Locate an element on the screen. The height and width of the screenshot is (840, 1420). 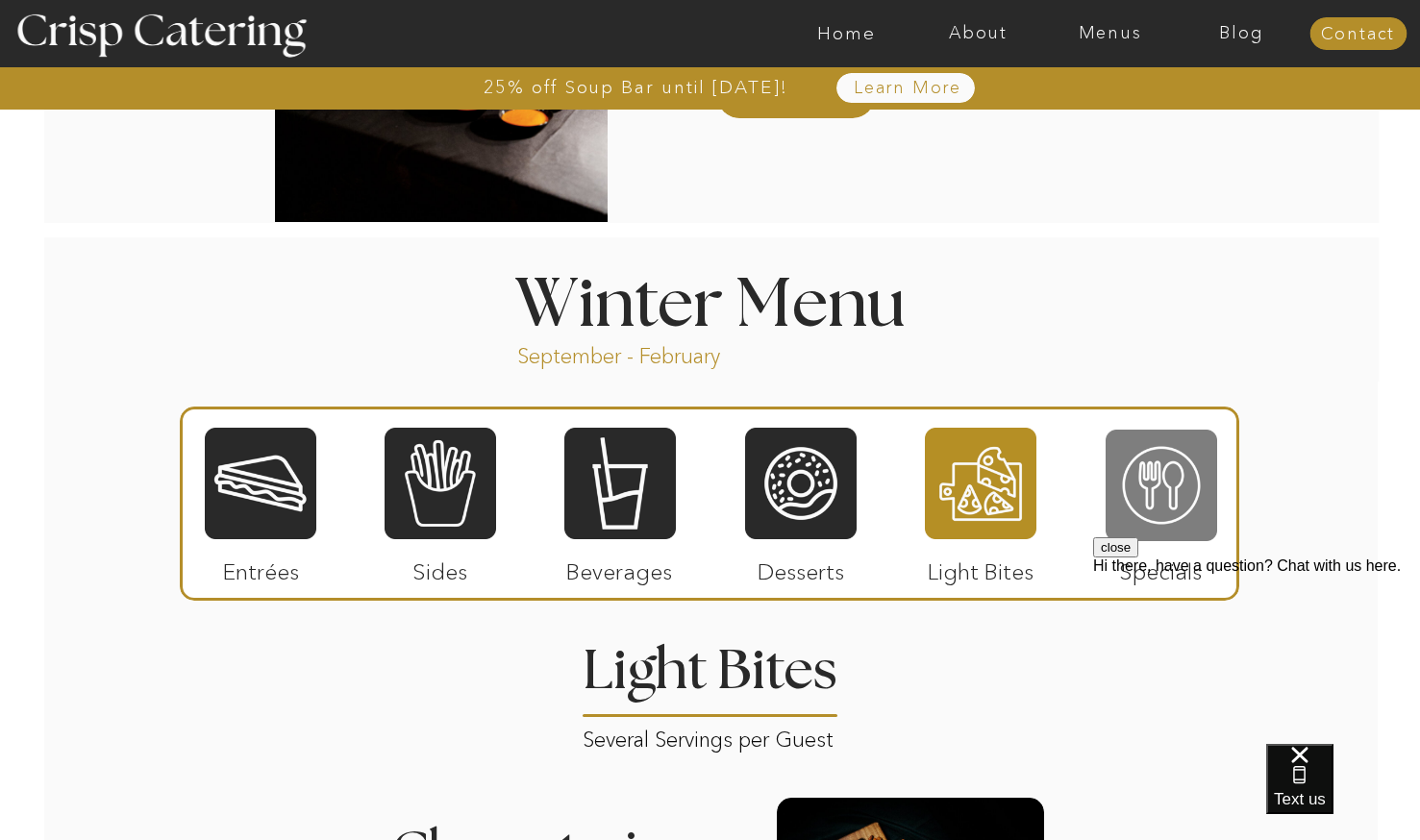
p: Several Servings per Guest is located at coordinates (711, 732).